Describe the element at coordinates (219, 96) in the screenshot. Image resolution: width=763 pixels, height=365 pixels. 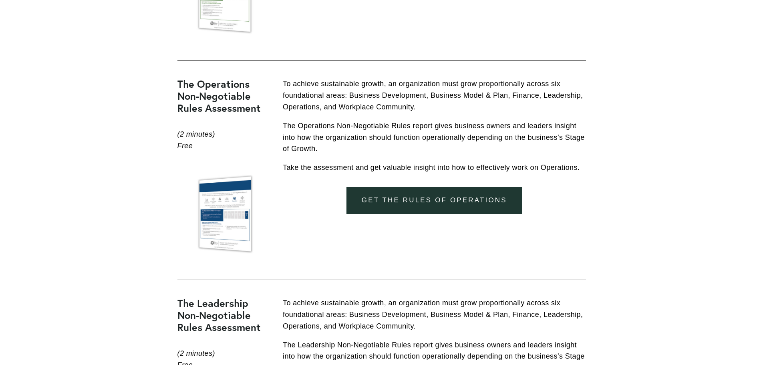
I see `strong: The Operations Non-Negotiable Rules Assessment` at that location.